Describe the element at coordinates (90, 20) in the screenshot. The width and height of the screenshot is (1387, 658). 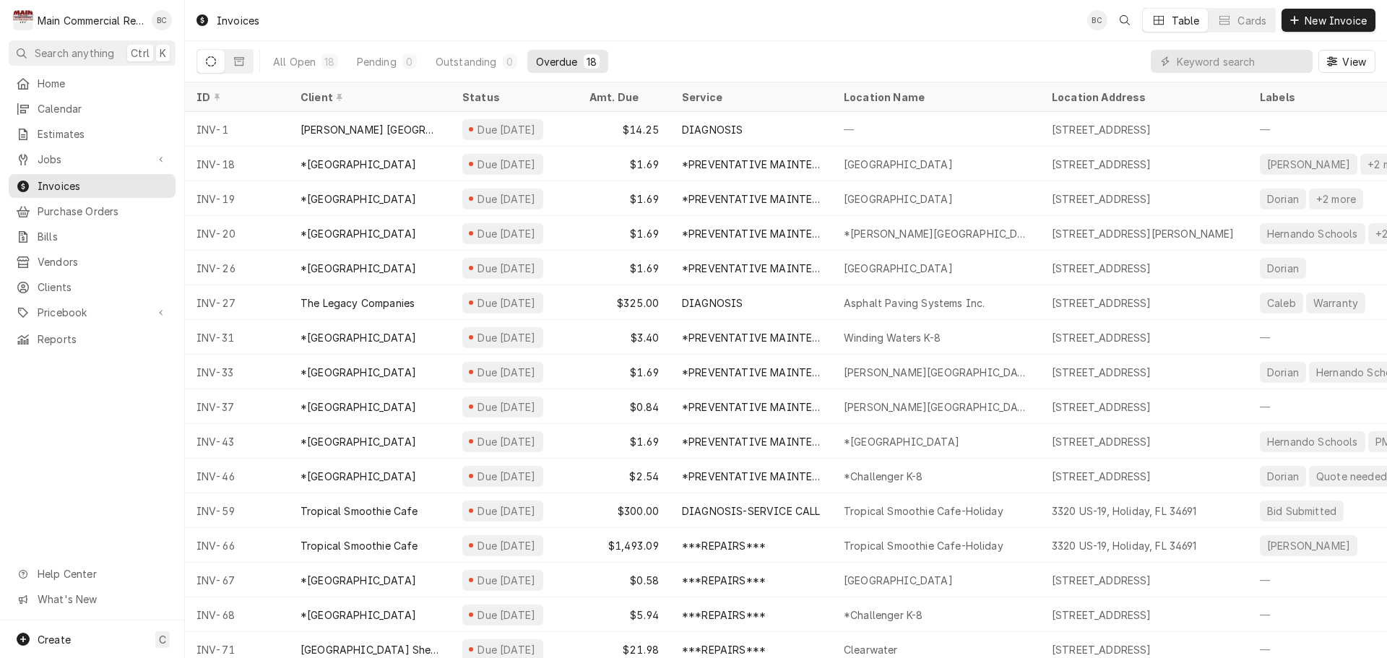
I see `div: Main Commercial Refrigeration Service` at that location.